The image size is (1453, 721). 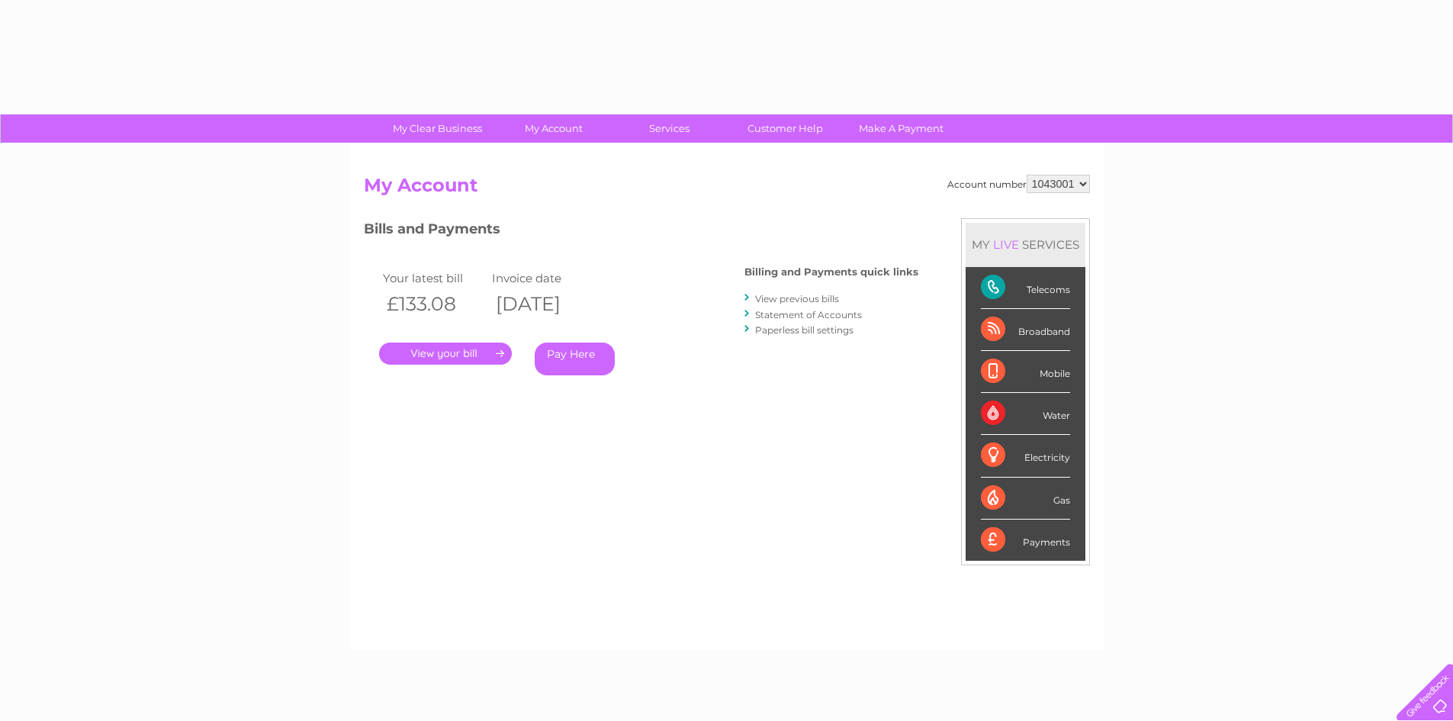 What do you see at coordinates (831, 272) in the screenshot?
I see `h4: Billing and Payments quick links` at bounding box center [831, 272].